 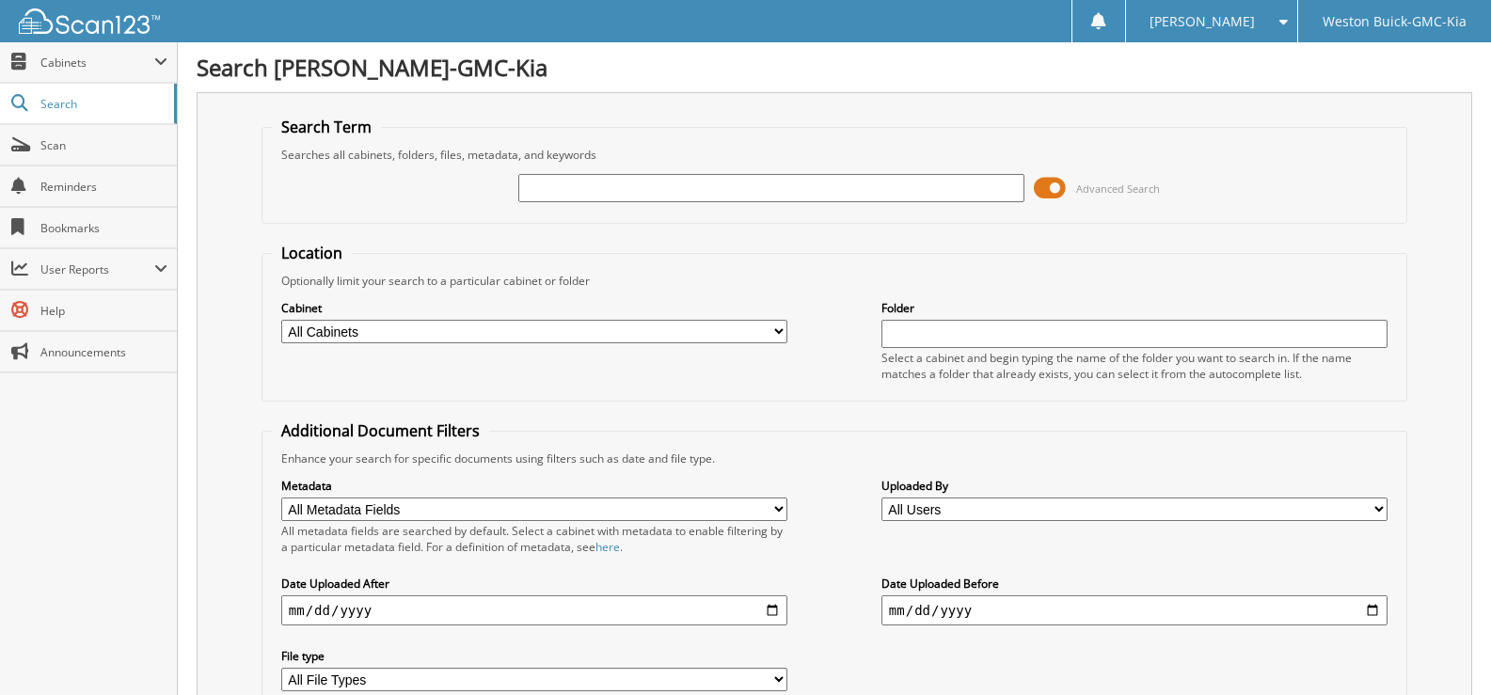 I want to click on label: Date Uploaded Before, so click(x=1135, y=583).